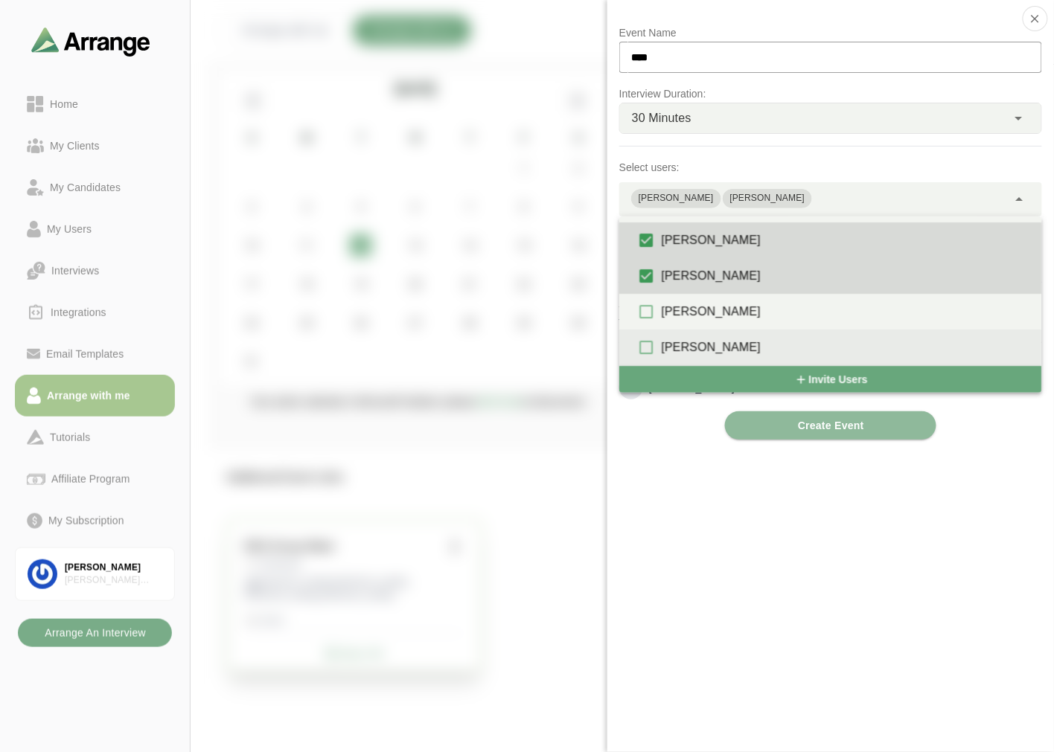 The width and height of the screenshot is (1054, 752). What do you see at coordinates (64, 104) in the screenshot?
I see `div: Home` at bounding box center [64, 104].